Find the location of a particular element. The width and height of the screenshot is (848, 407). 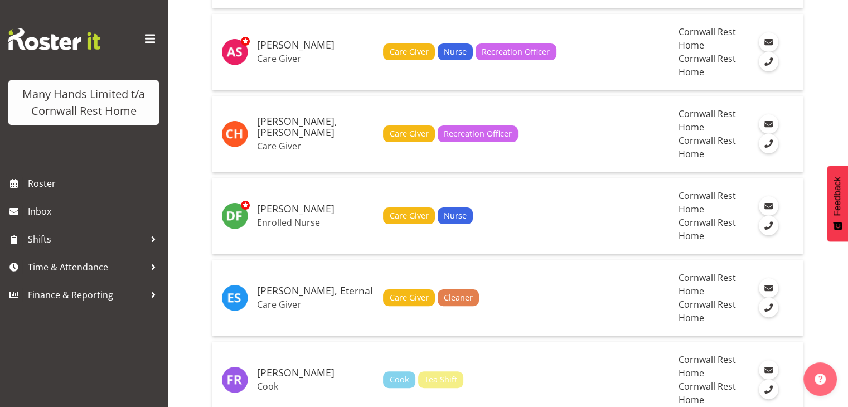

button: Feedback - Show survey is located at coordinates (837, 203).